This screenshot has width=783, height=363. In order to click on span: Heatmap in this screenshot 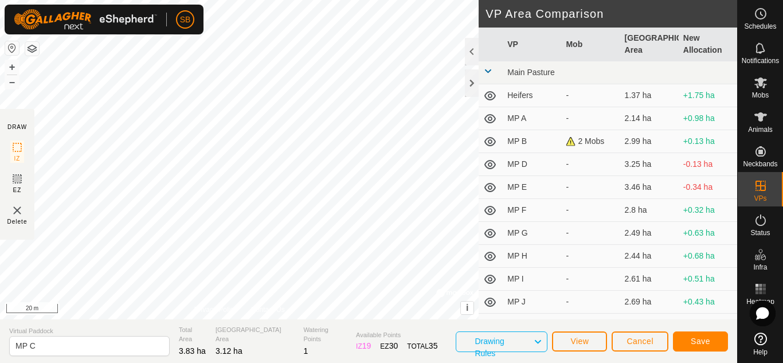, I will do `click(760, 302)`.